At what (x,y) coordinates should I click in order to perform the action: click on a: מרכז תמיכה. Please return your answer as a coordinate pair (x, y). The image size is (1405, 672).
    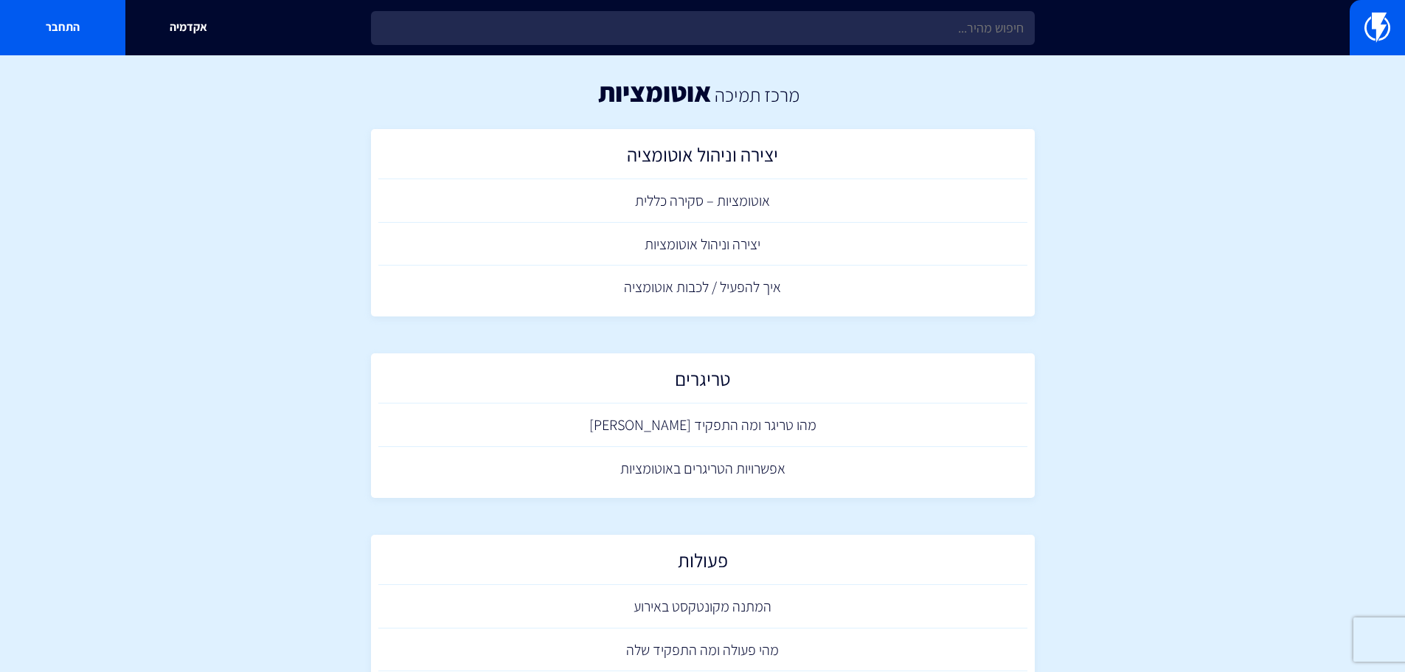
    Looking at the image, I should click on (757, 94).